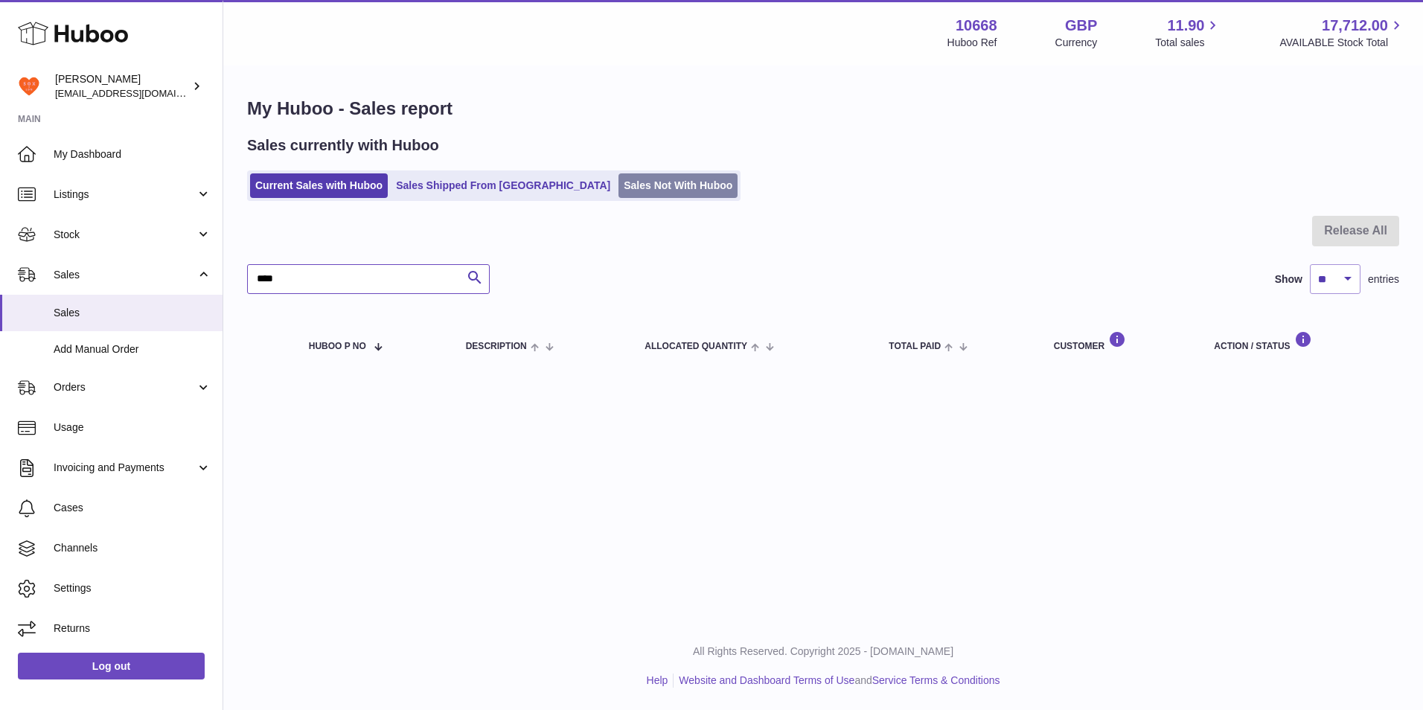 The width and height of the screenshot is (1423, 710). What do you see at coordinates (936, 680) in the screenshot?
I see `a: Service Terms & Conditions` at bounding box center [936, 680].